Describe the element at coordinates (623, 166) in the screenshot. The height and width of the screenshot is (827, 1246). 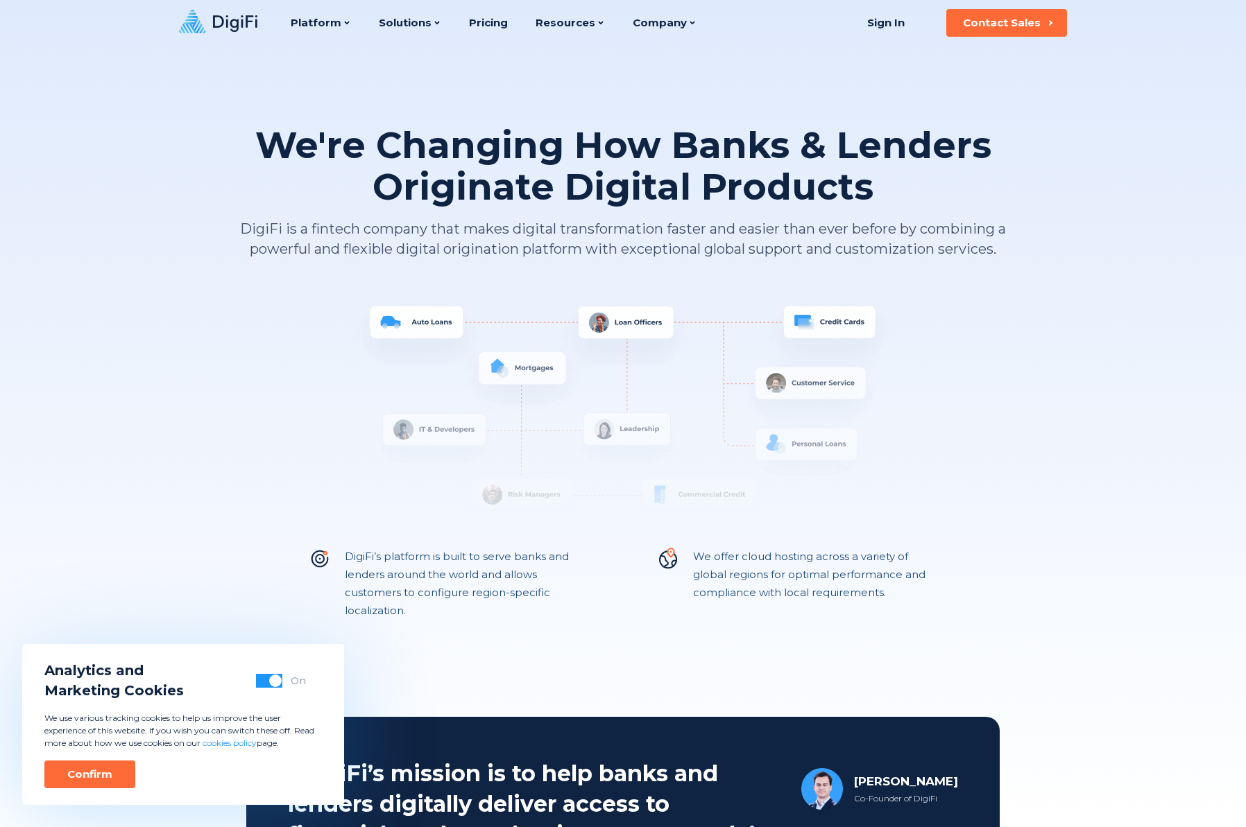
I see `h1: We're Changing How Banks & Lenders Originate Digital Products` at that location.